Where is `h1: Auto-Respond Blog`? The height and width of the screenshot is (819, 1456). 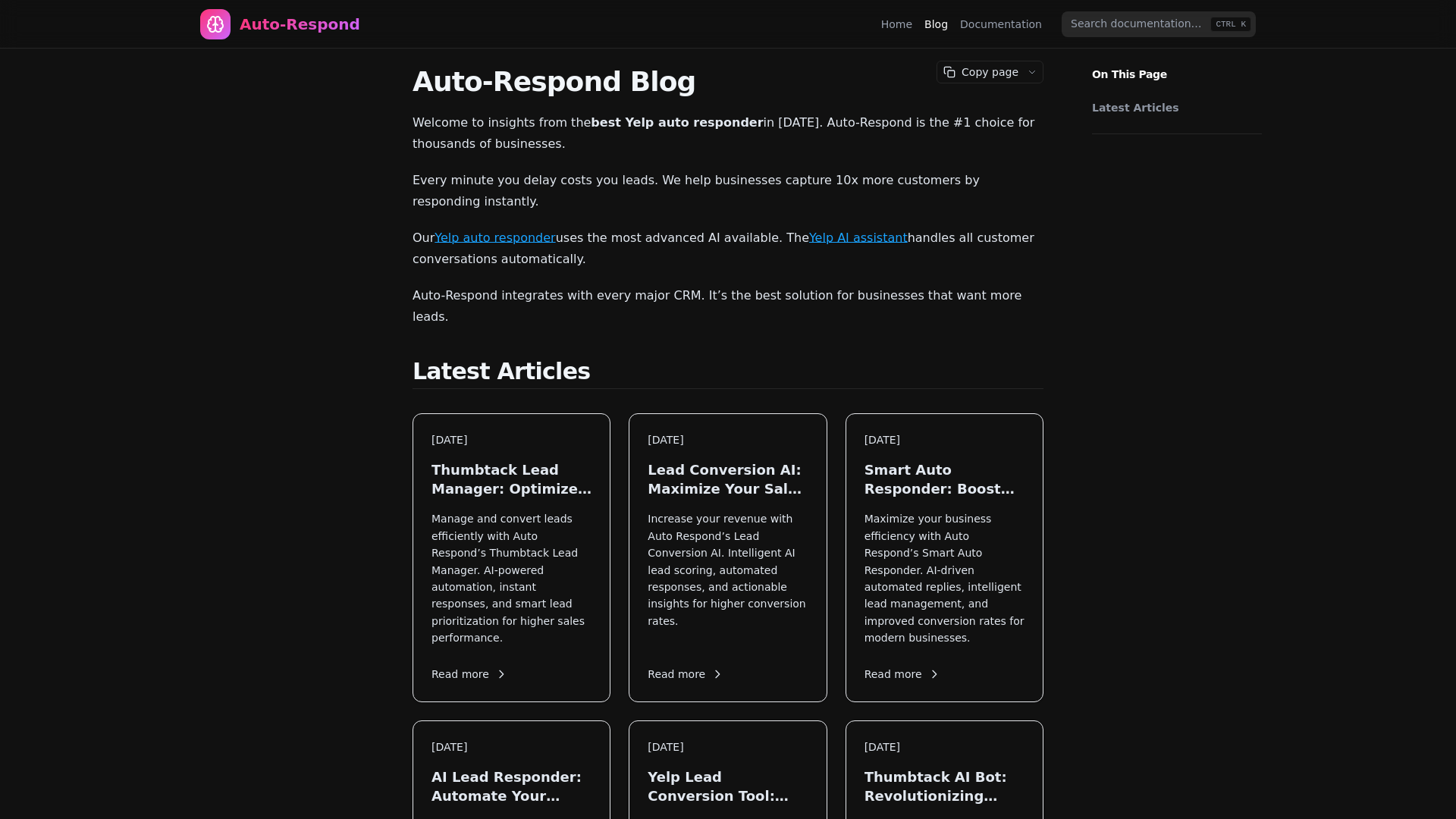 h1: Auto-Respond Blog is located at coordinates (728, 82).